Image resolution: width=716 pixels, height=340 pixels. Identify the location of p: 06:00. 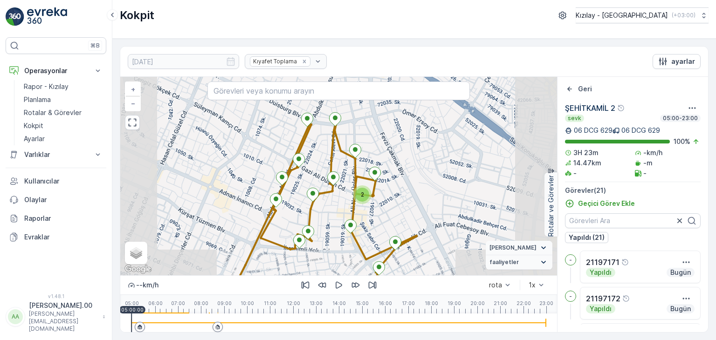
(155, 304).